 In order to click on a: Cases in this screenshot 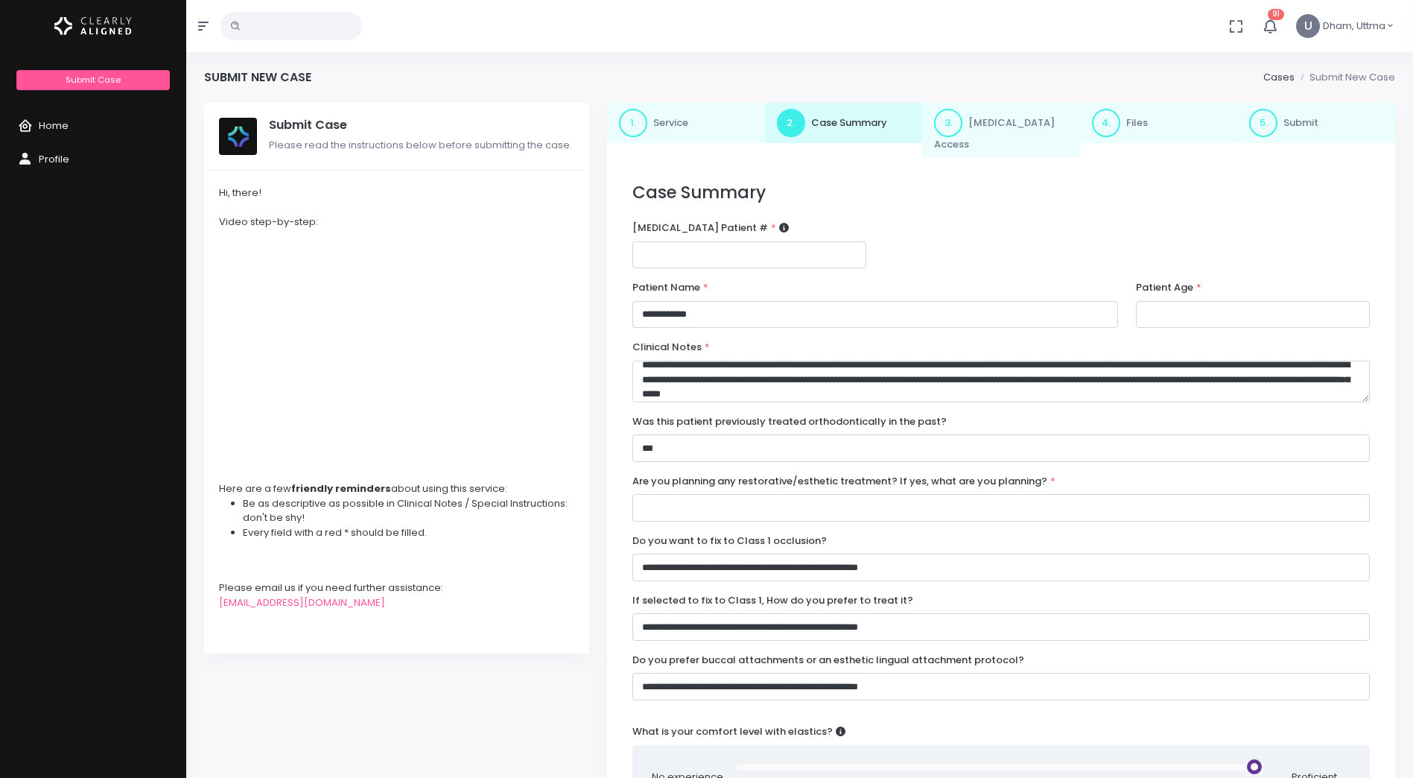, I will do `click(1279, 77)`.